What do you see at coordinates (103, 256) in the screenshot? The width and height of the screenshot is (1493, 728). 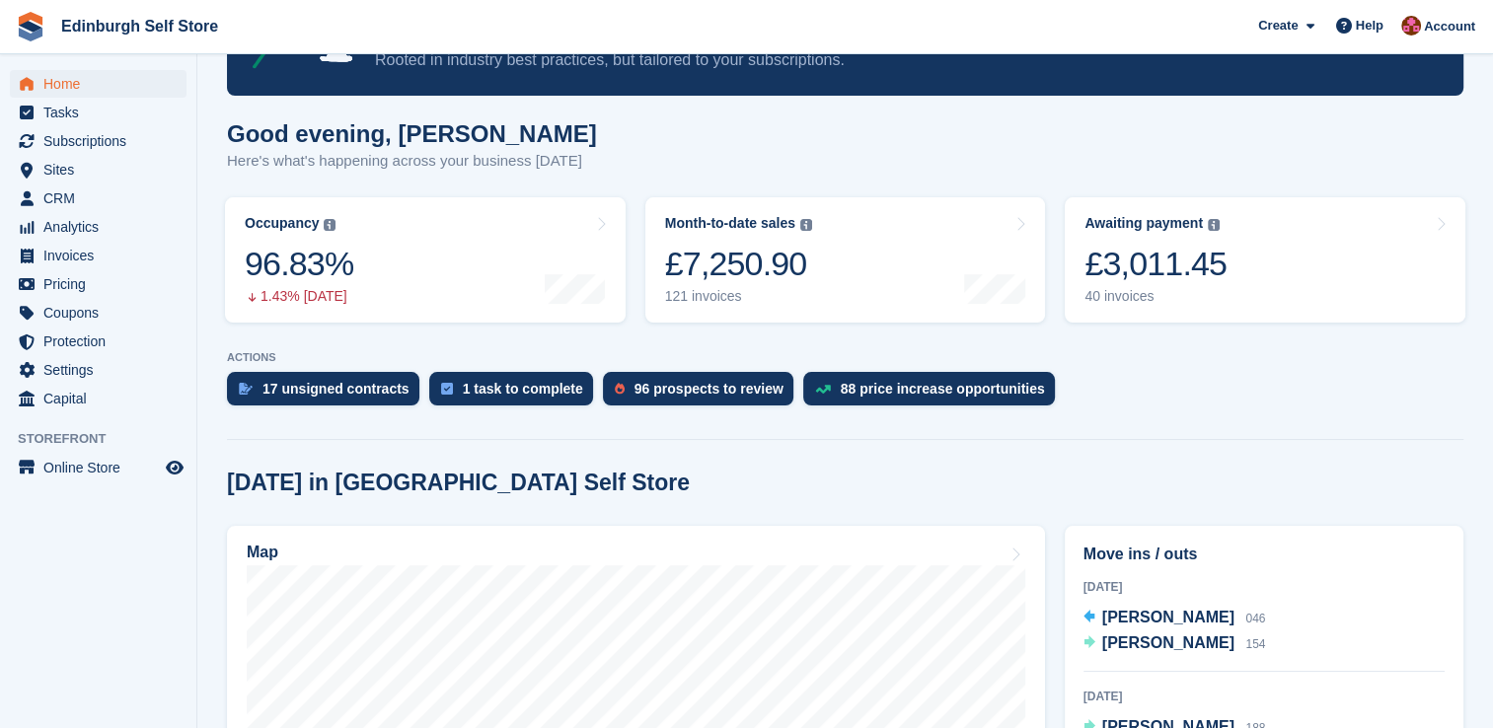 I see `span: Invoices` at bounding box center [103, 256].